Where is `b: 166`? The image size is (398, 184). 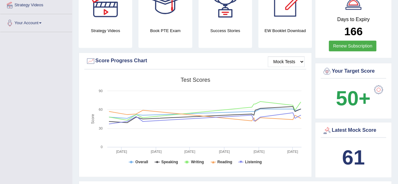
b: 166 is located at coordinates (353, 31).